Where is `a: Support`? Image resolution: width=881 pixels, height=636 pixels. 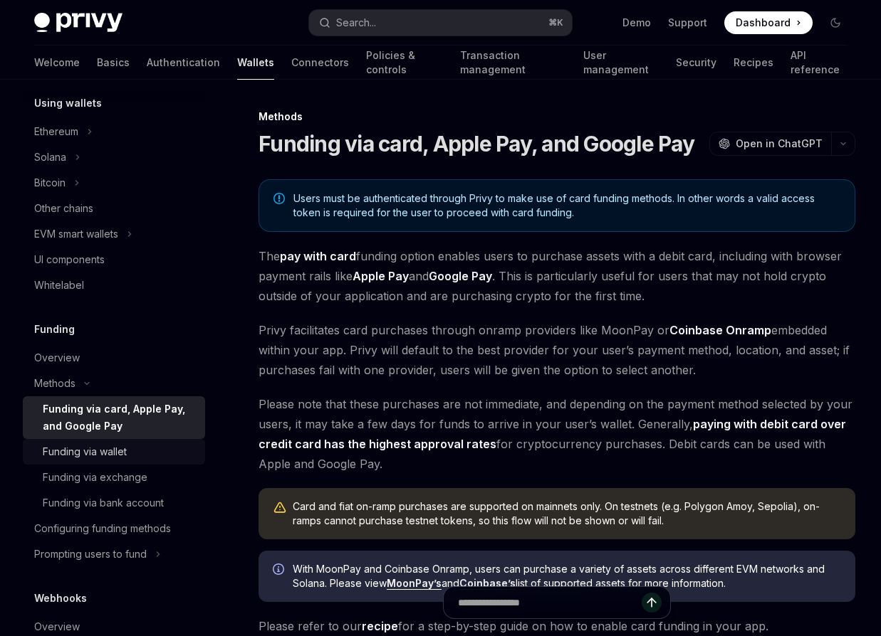
a: Support is located at coordinates (687, 23).